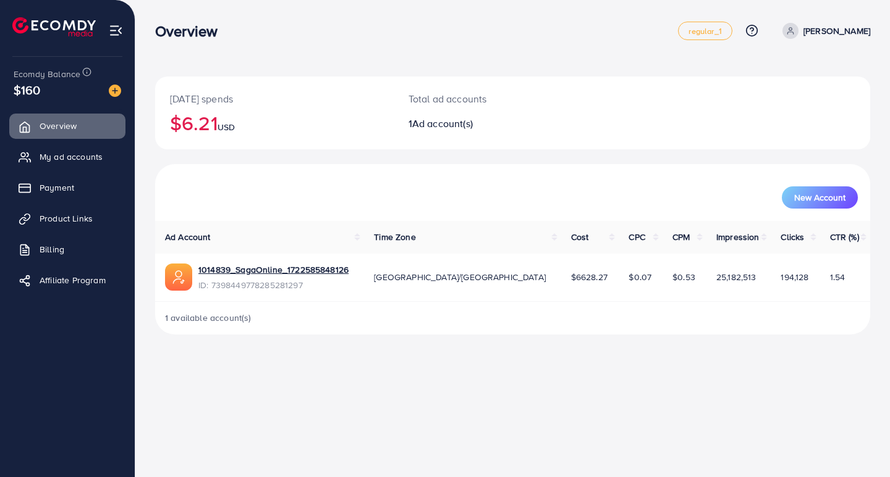 This screenshot has width=890, height=477. Describe the element at coordinates (54, 27) in the screenshot. I see `img: logo` at that location.